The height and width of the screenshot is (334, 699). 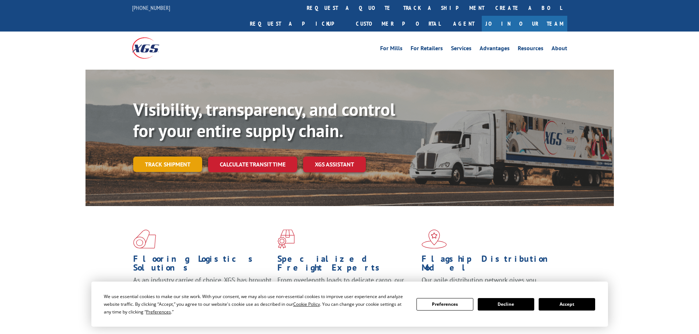 What do you see at coordinates (256, 304) in the screenshot?
I see `div: We use essential cookies to make our site work. With your consent, we may also use non-essential ...` at bounding box center [256, 304].